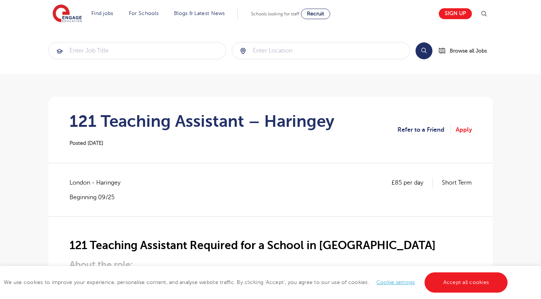 The width and height of the screenshot is (541, 299). I want to click on button: Search, so click(424, 51).